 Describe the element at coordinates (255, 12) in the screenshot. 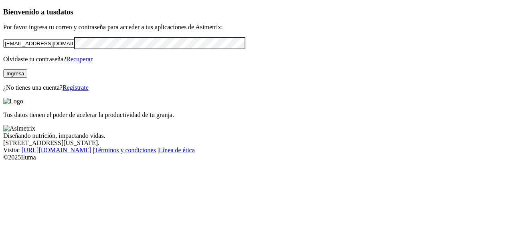

I see `h3: Bienvenido a tus` at that location.